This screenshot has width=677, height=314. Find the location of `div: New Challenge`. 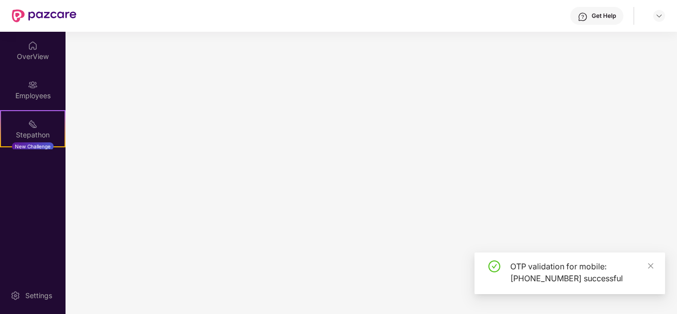

div: New Challenge is located at coordinates (33, 146).